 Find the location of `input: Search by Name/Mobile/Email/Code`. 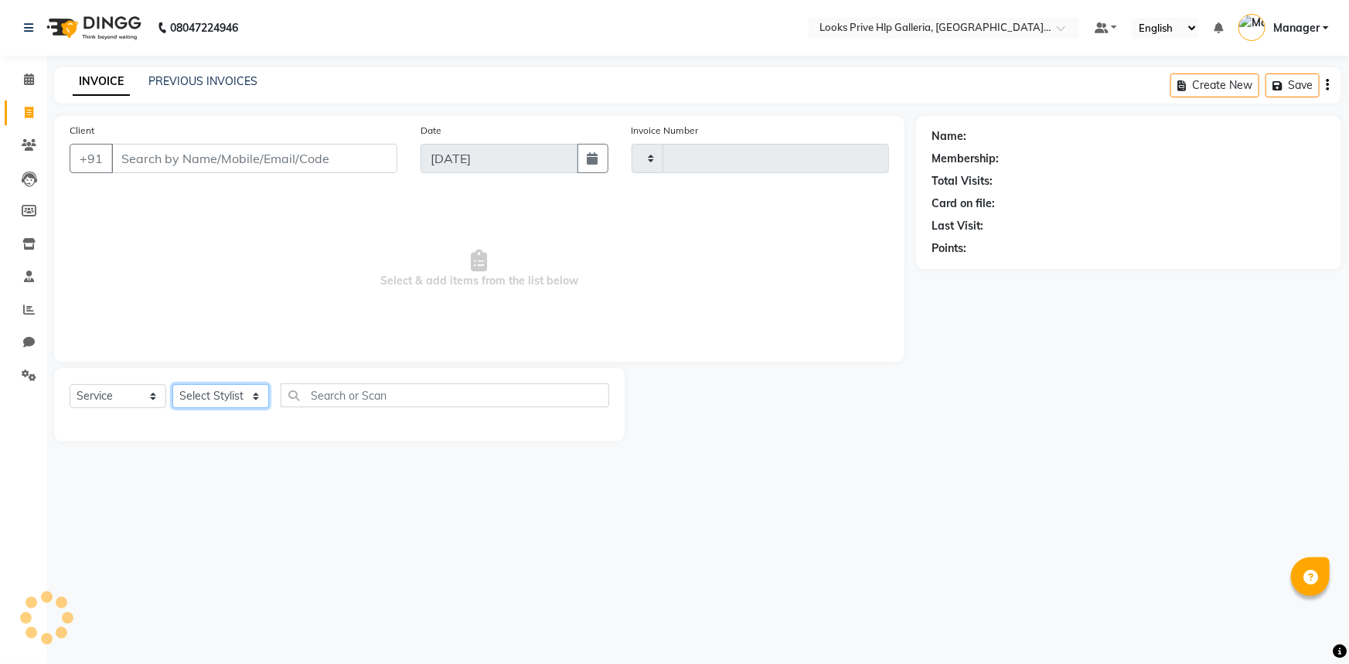

input: Search by Name/Mobile/Email/Code is located at coordinates (254, 158).